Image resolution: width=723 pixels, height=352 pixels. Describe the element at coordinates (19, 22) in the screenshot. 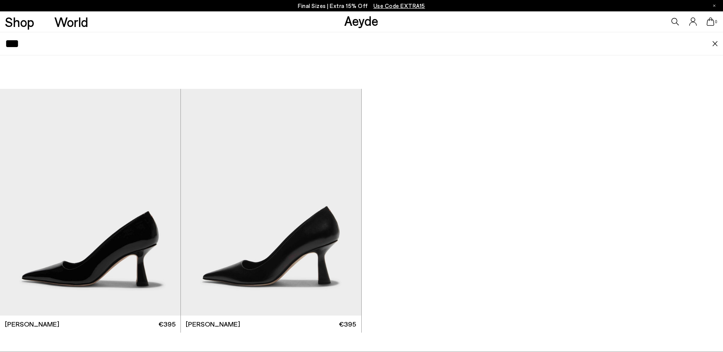

I see `a: Shop` at that location.